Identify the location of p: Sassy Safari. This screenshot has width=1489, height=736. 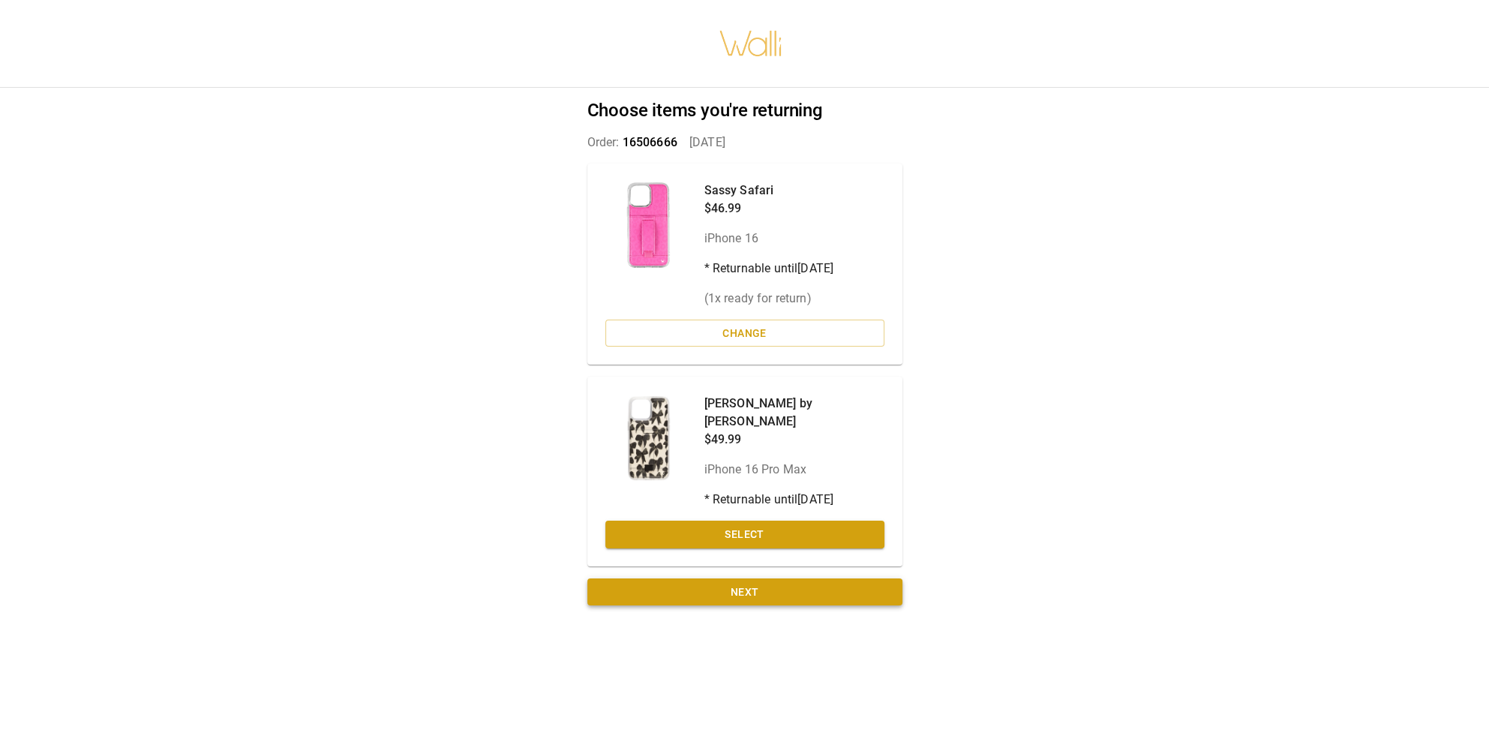
(769, 190).